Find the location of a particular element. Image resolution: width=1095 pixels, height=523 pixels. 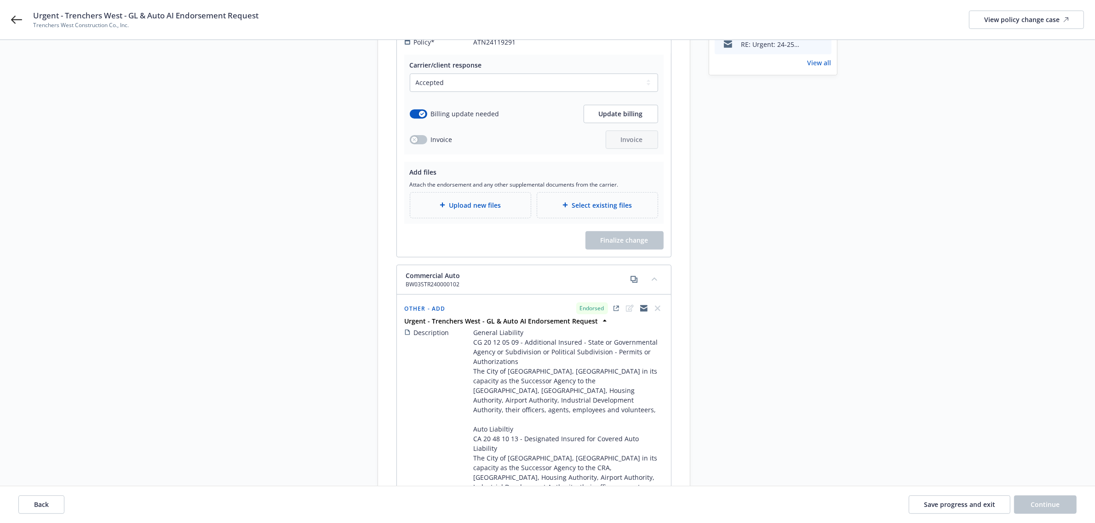

button: Back is located at coordinates (41, 505).